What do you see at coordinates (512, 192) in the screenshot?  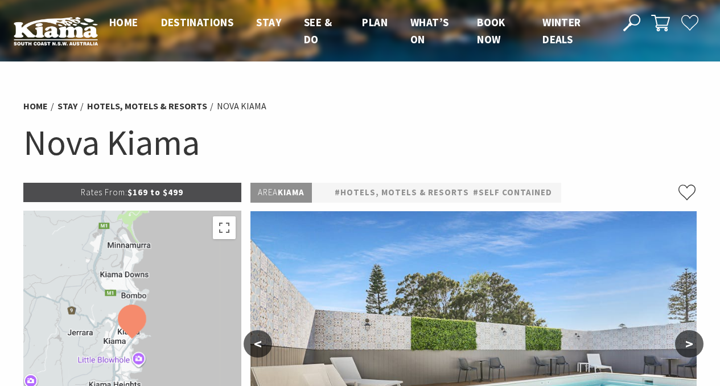 I see `a: #Self Contained` at bounding box center [512, 192].